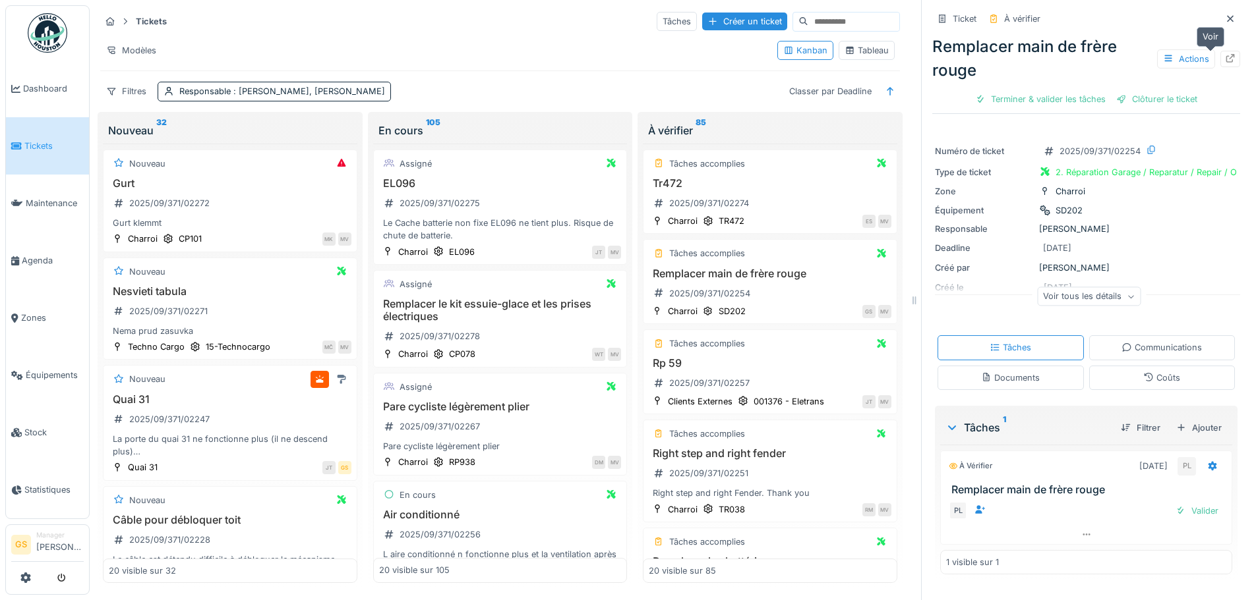 Image resolution: width=1256 pixels, height=600 pixels. Describe the element at coordinates (1210, 36) in the screenshot. I see `div: Voir` at that location.